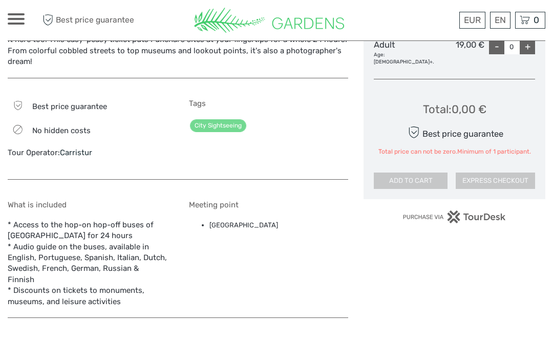  What do you see at coordinates (454, 217) in the screenshot?
I see `img: PurchaseViaTourDesk.png` at bounding box center [454, 217].